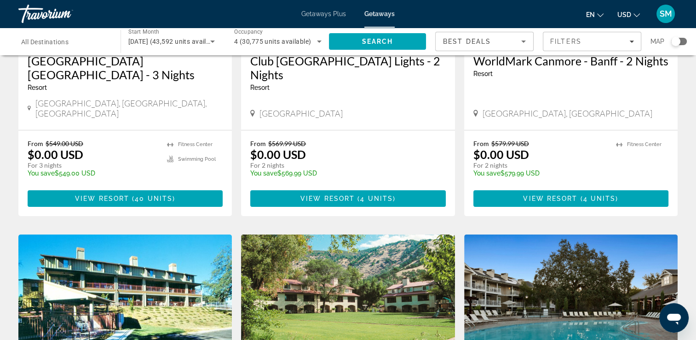 Image resolution: width=696 pixels, height=340 pixels. Describe the element at coordinates (287, 143) in the screenshot. I see `span: $569.99 USD` at that location.